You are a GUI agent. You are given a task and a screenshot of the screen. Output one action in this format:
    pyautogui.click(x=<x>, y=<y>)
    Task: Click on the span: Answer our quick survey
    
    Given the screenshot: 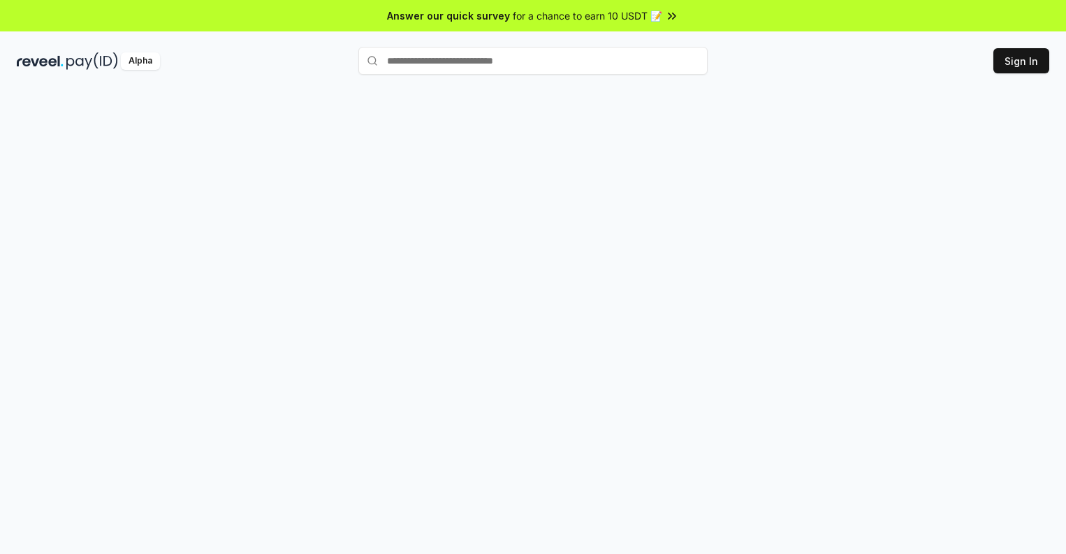 What is the action you would take?
    pyautogui.click(x=448, y=15)
    